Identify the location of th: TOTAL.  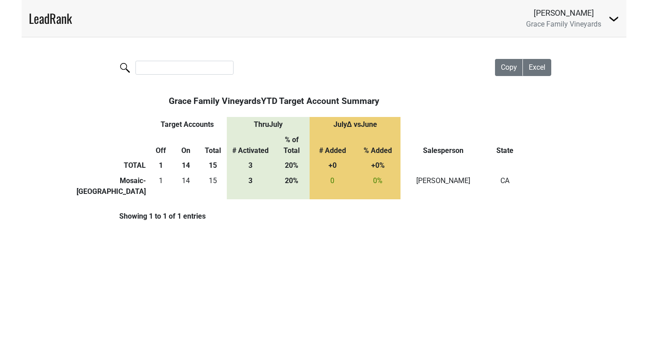
(111, 166).